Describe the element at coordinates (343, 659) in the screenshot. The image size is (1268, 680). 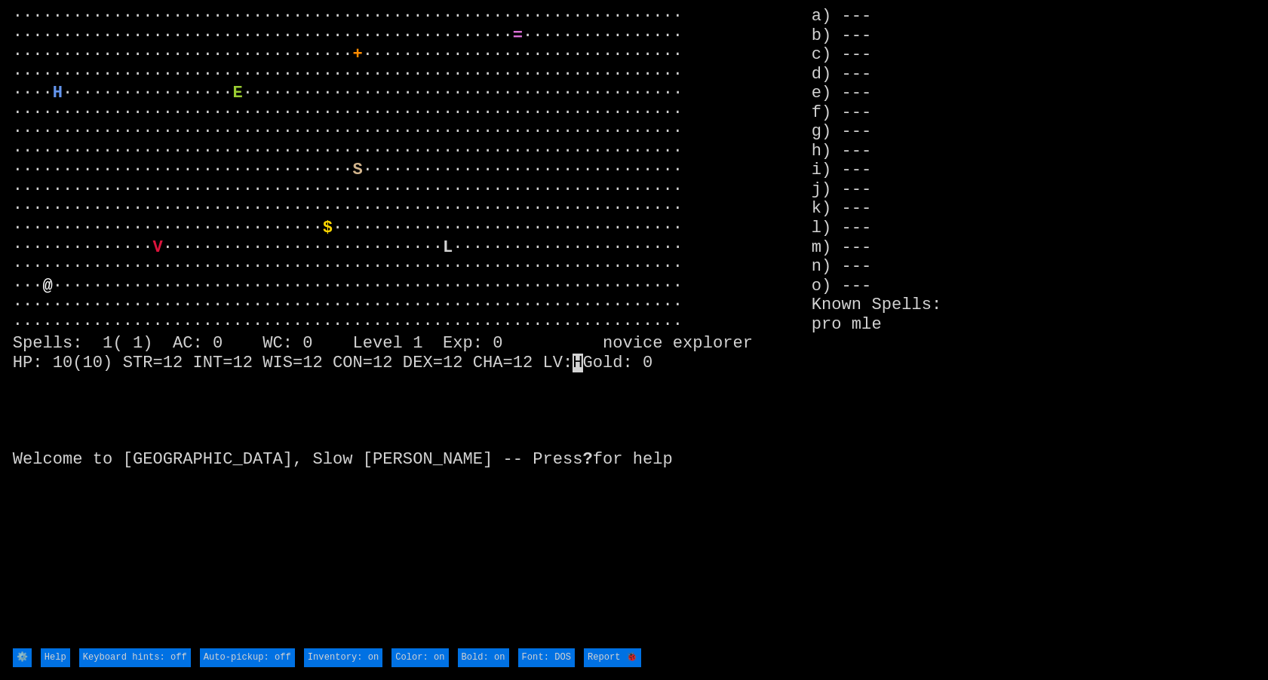
I see `input: Inventory: on` at that location.